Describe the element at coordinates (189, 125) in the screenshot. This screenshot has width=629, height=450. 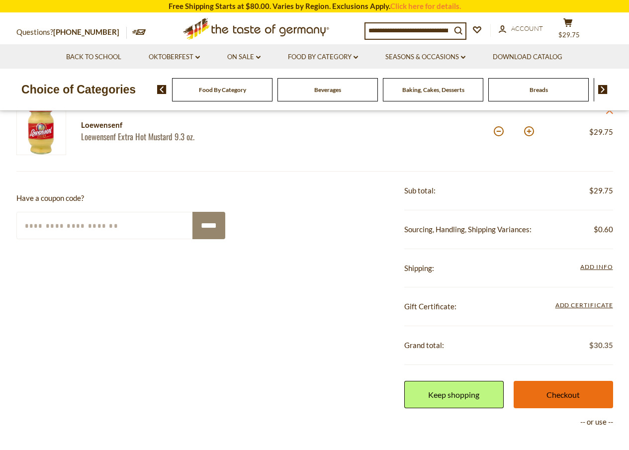
I see `div: Loewensenf` at that location.